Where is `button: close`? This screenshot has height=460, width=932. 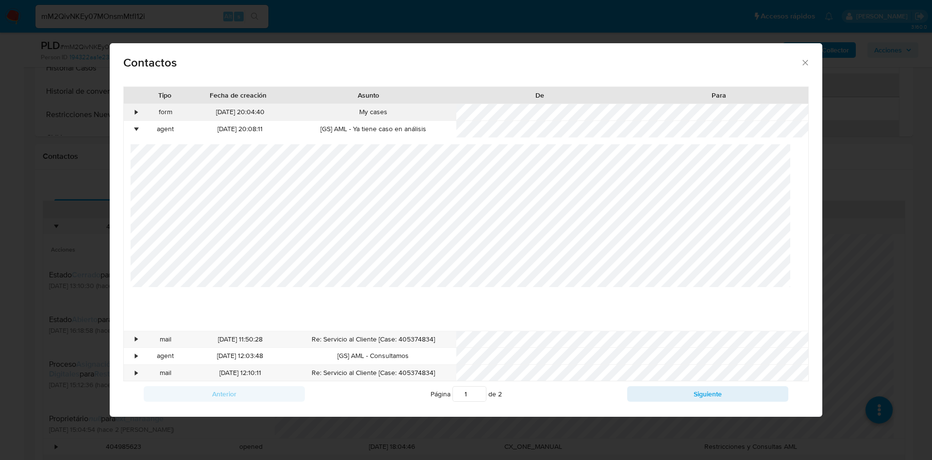
button: close is located at coordinates (805, 62).